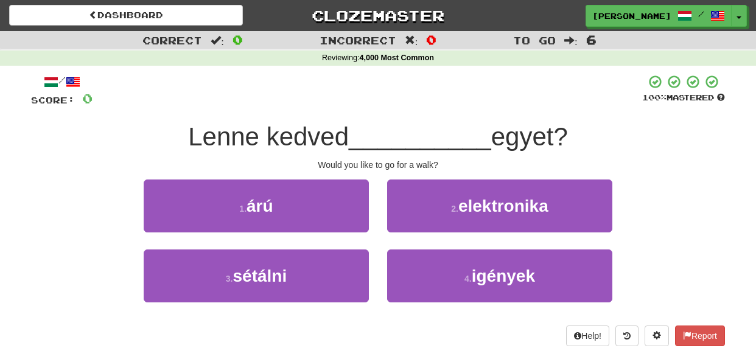  Describe the element at coordinates (591, 40) in the screenshot. I see `span: 6` at that location.